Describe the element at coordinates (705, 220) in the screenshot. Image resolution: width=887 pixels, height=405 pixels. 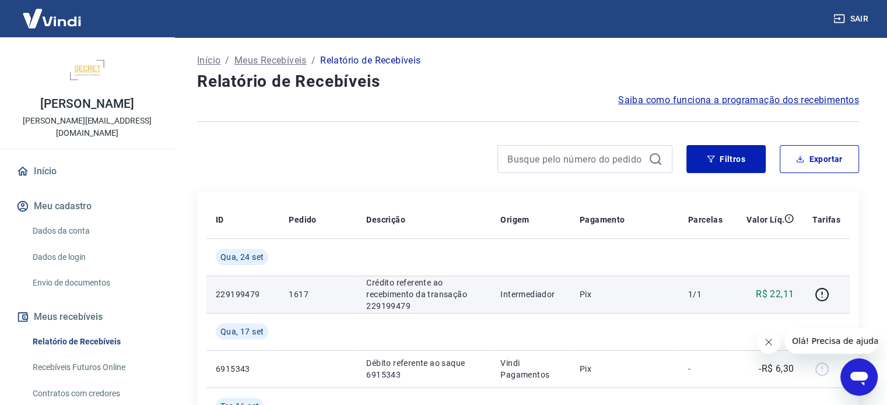
I see `p: Parcelas` at that location.